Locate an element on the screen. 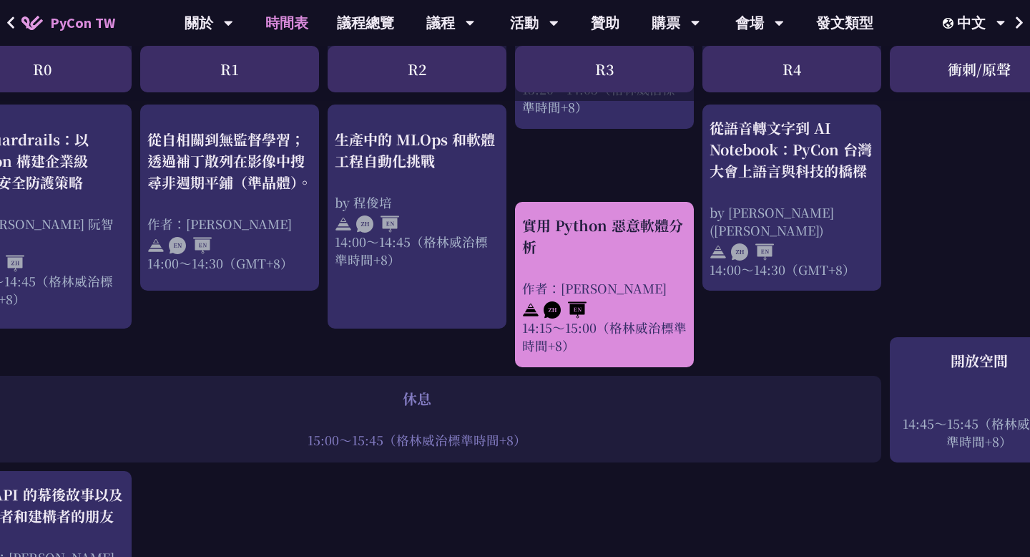 Image resolution: width=1030 pixels, height=557 pixels. font: 14:15～15:00（格林威治標準時間+8） is located at coordinates (605, 336).